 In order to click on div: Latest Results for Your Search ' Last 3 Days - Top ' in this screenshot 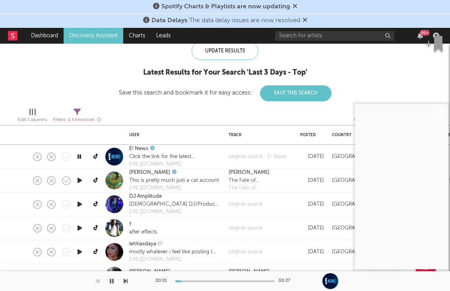, I will do `click(225, 73)`.